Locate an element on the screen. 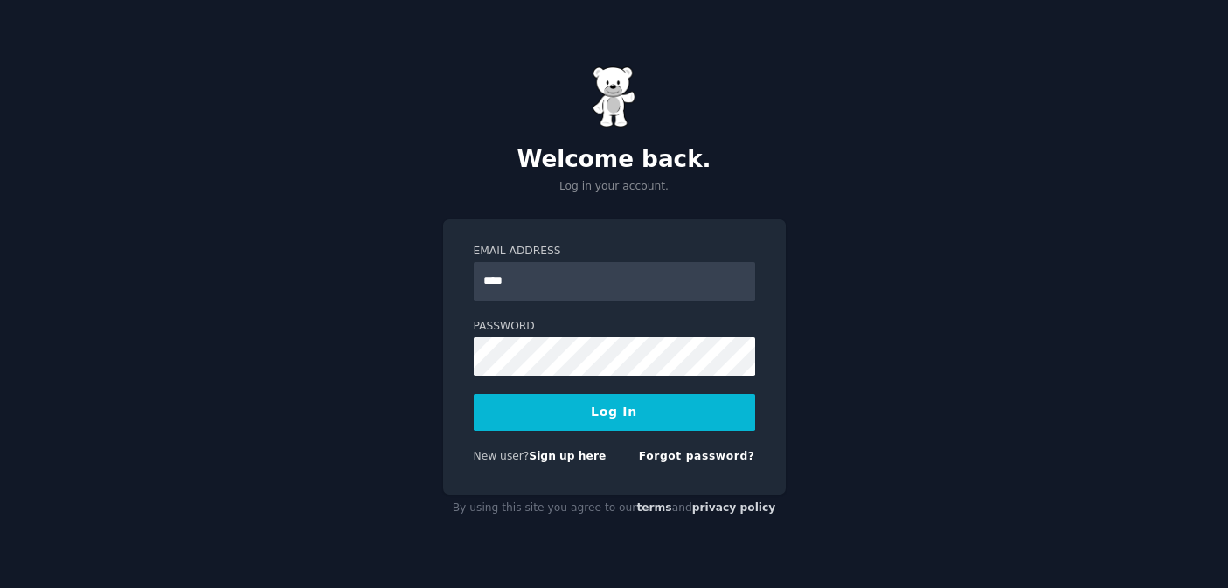 The width and height of the screenshot is (1228, 588). img: Gummy Bear is located at coordinates (614, 97).